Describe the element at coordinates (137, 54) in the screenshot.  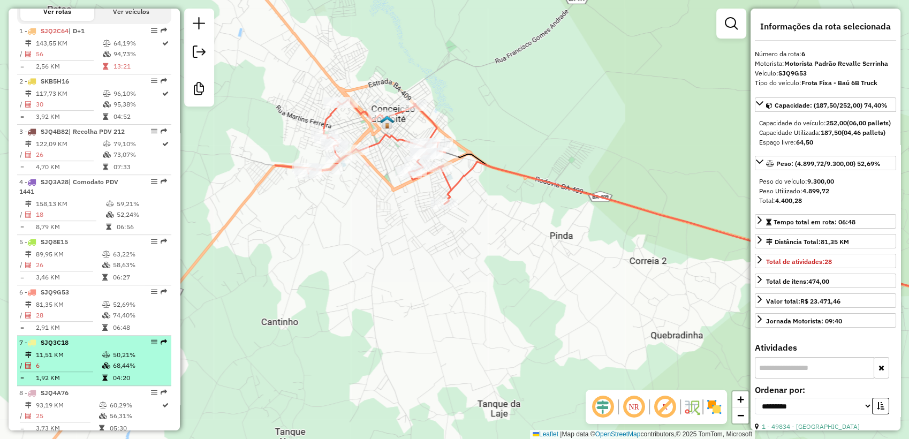
I see `td: 94,73%` at that location.